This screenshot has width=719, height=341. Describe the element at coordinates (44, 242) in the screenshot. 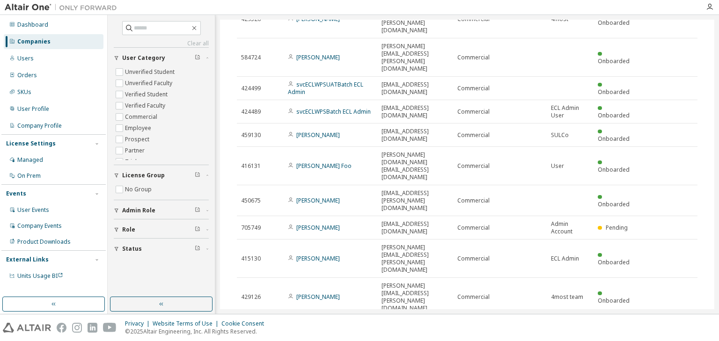

I see `div: Product Downloads` at that location.